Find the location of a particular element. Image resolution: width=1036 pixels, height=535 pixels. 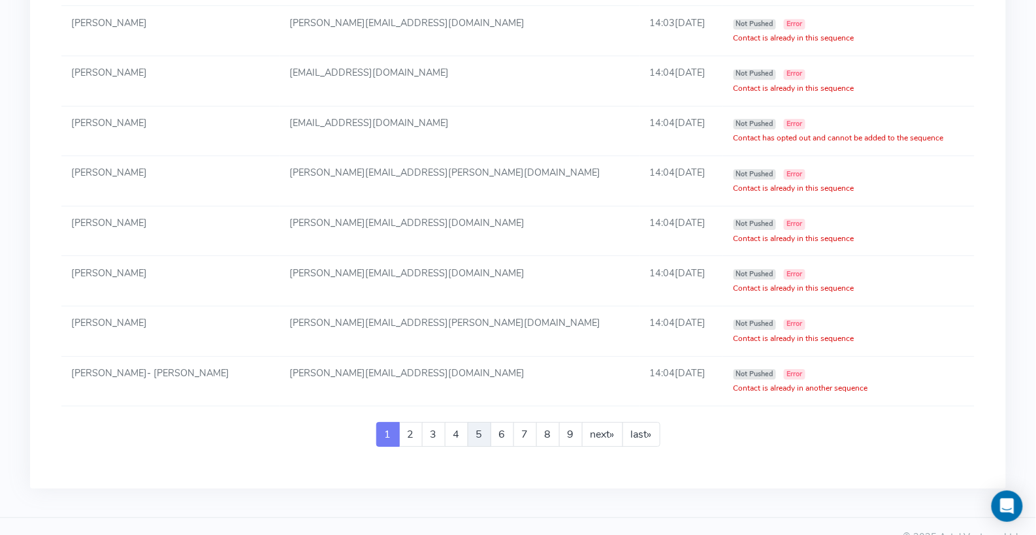

a: 1 is located at coordinates (388, 434).